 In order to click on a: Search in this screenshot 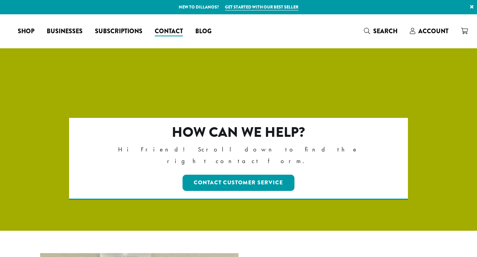, I will do `click(381, 31)`.